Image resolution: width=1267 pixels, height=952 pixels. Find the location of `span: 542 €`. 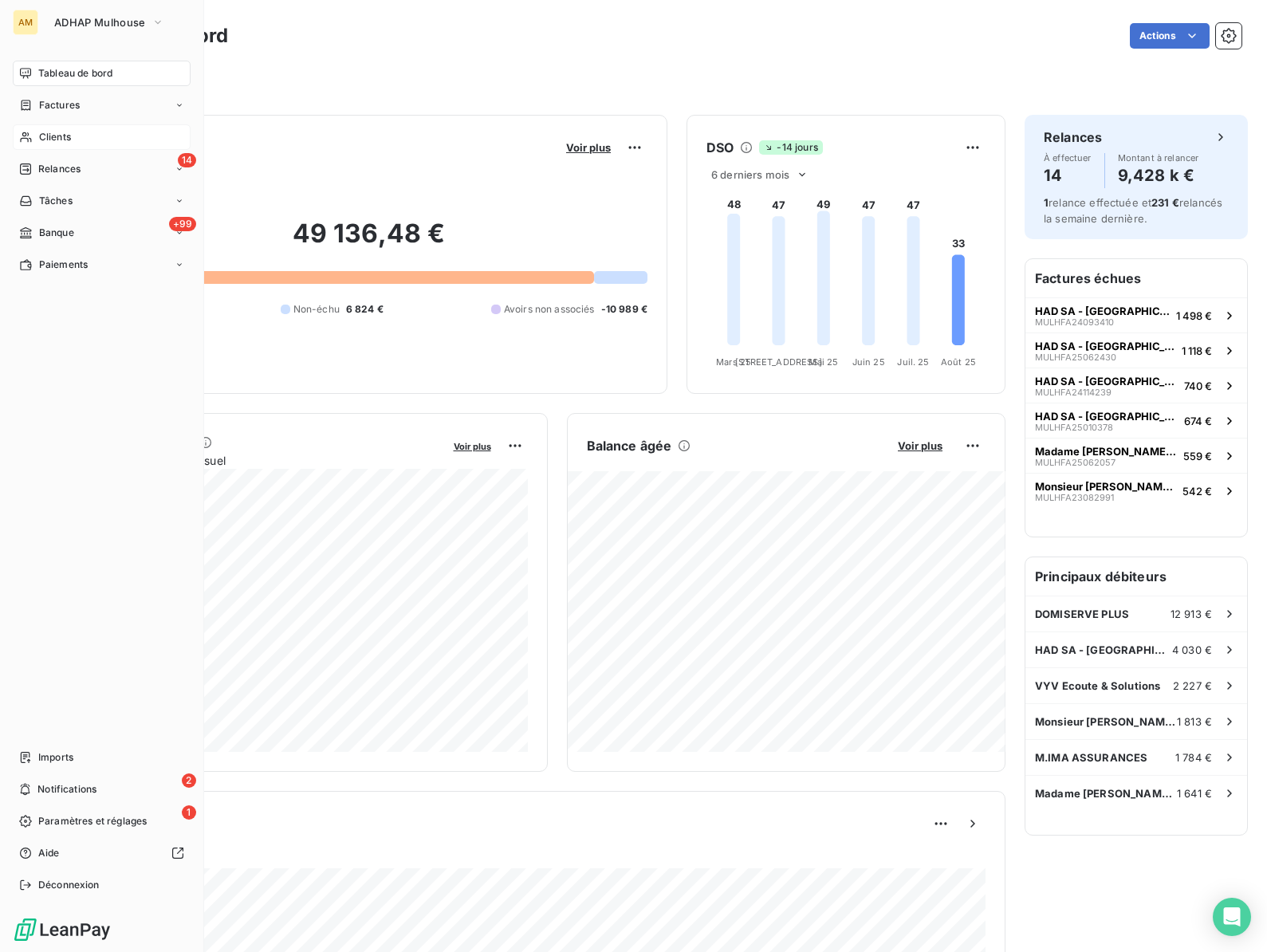

span: 542 € is located at coordinates (1197, 491).